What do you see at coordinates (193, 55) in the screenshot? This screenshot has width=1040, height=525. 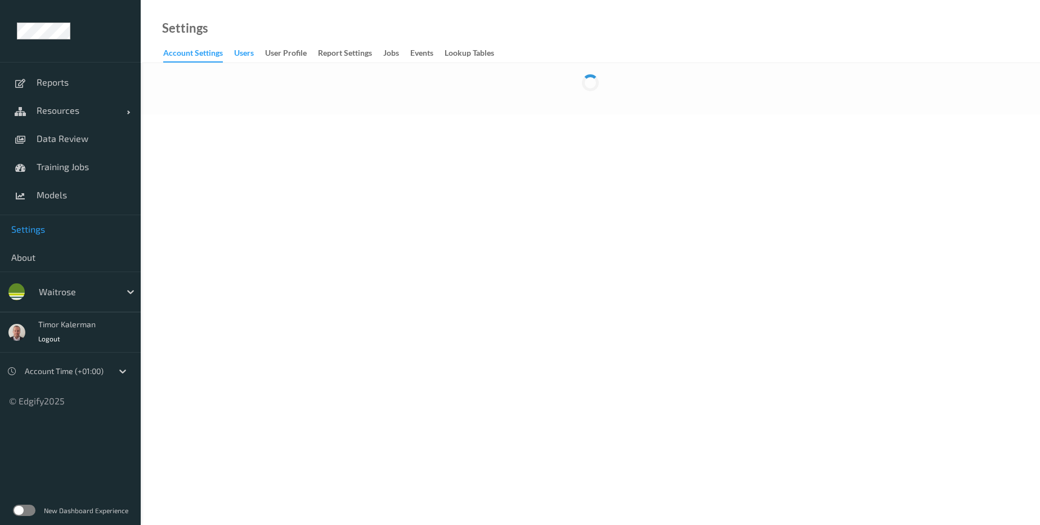 I see `div: Account Settings` at bounding box center [193, 55].